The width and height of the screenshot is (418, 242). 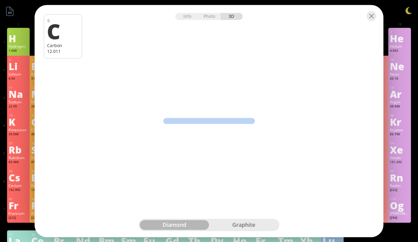 I want to click on div: [294], so click(x=400, y=218).